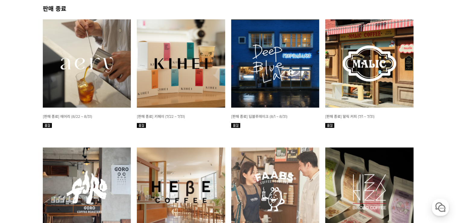  I want to click on img: 8월 커피 월픽 딥블루레이크, so click(275, 63).